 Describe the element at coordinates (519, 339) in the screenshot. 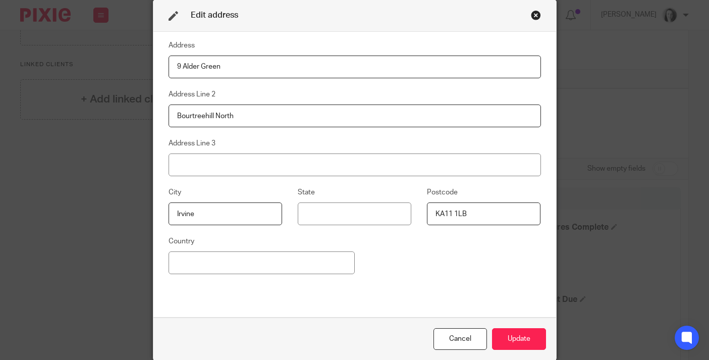

I see `button: Update` at that location.